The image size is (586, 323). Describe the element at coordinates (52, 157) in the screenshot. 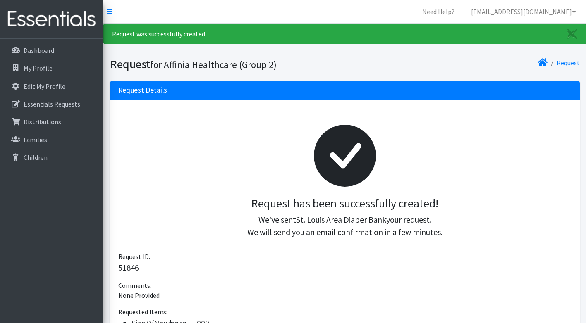

I see `a: Children` at that location.